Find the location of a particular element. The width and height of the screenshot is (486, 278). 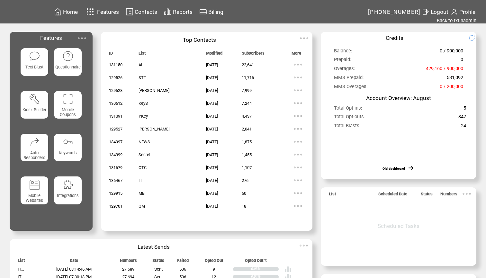

span: Billing is located at coordinates (216, 12).